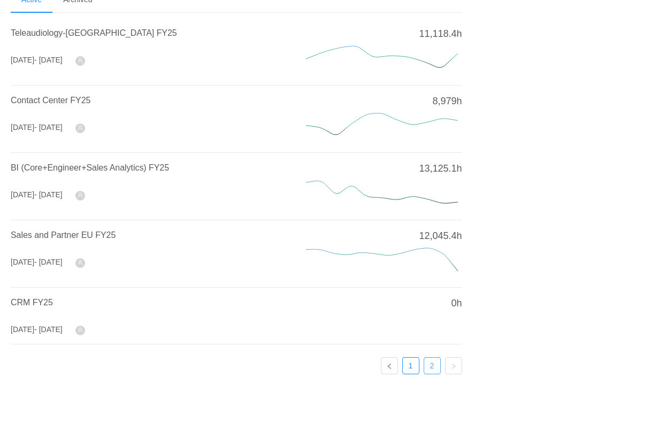 Image resolution: width=666 pixels, height=424 pixels. Describe the element at coordinates (32, 302) in the screenshot. I see `span: CRM FY25` at that location.